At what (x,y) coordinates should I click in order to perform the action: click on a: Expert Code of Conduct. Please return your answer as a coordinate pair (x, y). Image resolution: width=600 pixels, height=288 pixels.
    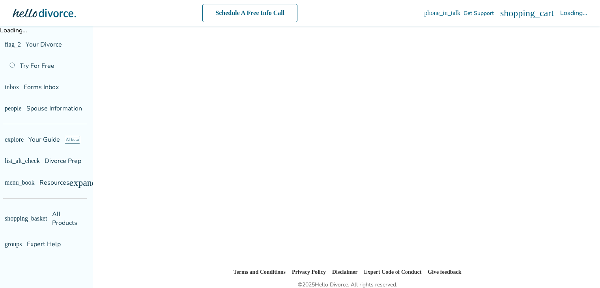
    Looking at the image, I should click on (395, 272).